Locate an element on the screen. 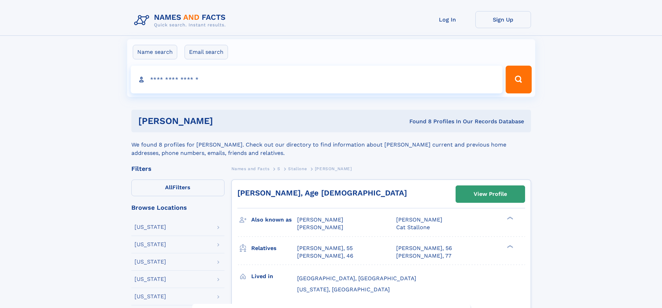 This screenshot has width=662, height=308. input: search input is located at coordinates (316, 80).